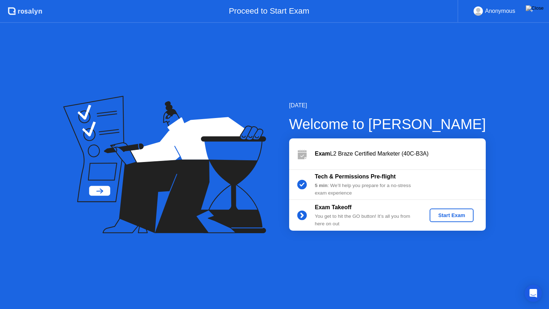 Image resolution: width=549 pixels, height=309 pixels. I want to click on b: 5 min, so click(321, 185).